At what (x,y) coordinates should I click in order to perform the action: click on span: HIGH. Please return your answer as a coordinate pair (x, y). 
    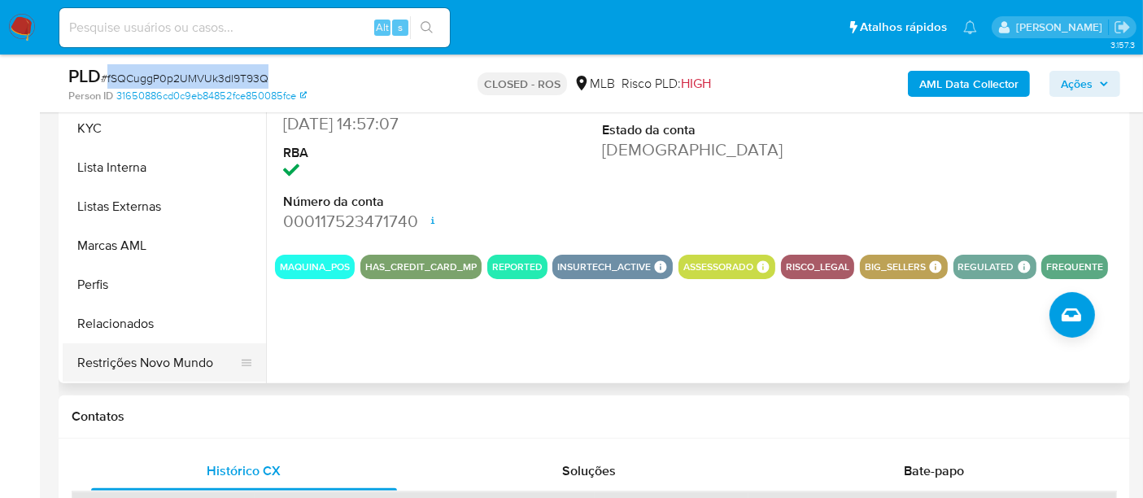
    Looking at the image, I should click on (696, 83).